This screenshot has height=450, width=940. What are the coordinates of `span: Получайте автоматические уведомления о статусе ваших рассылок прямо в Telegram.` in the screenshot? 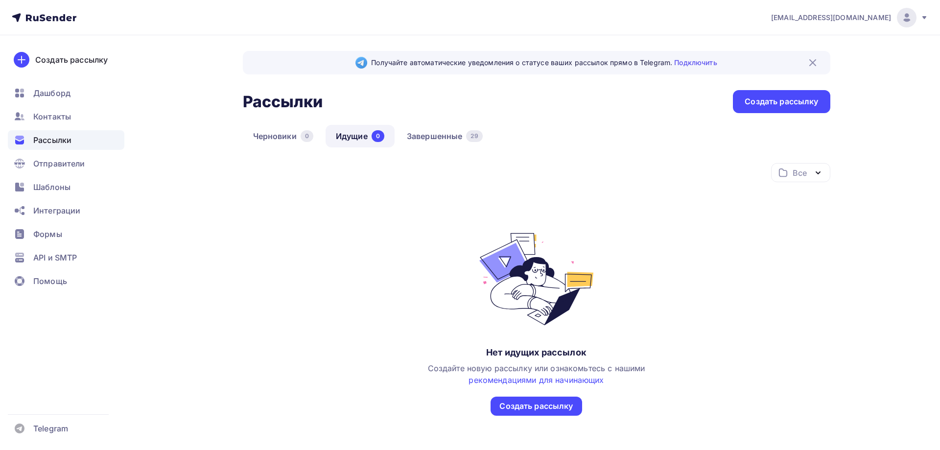 It's located at (544, 63).